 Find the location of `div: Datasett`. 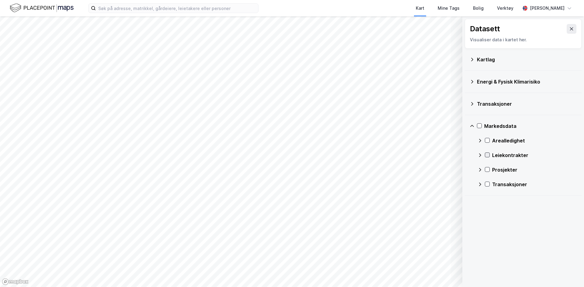

div: Datasett is located at coordinates (485, 29).